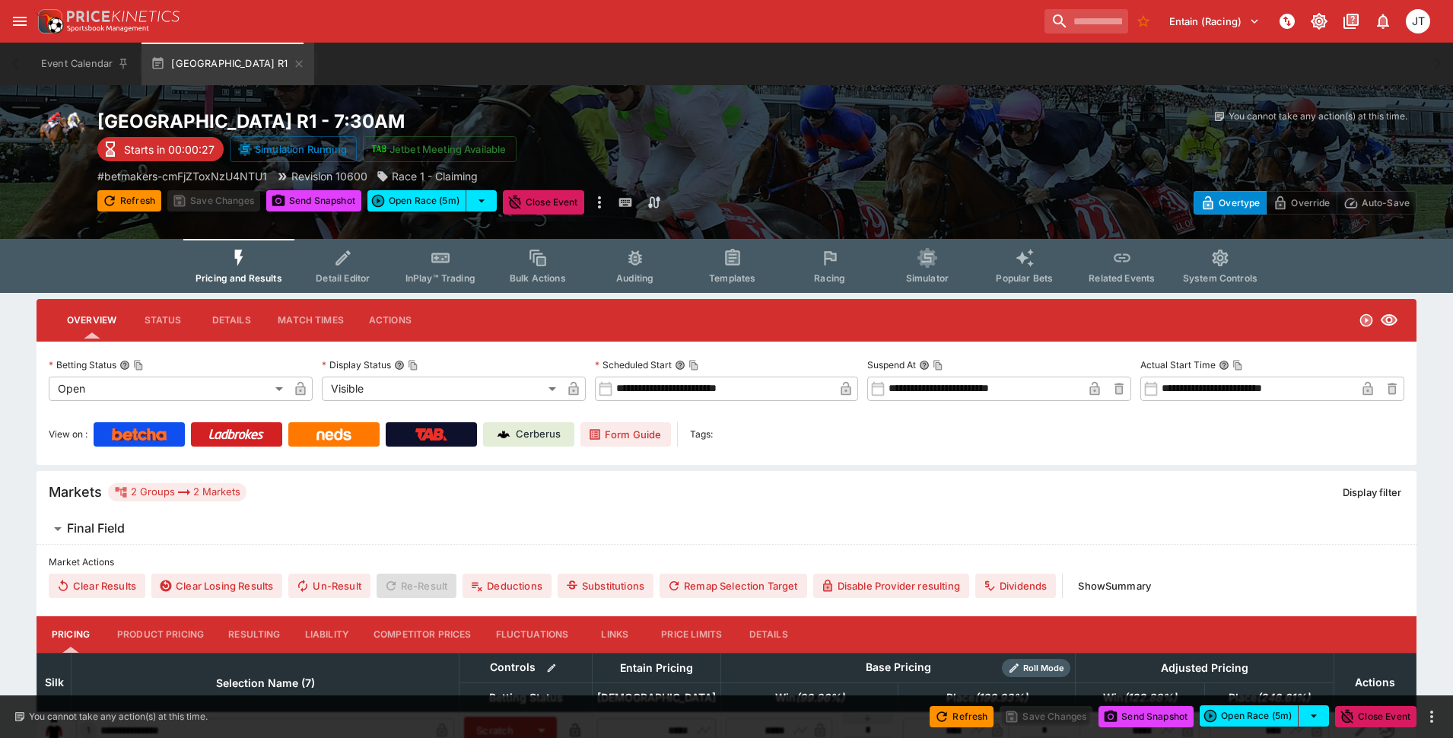  Describe the element at coordinates (441, 278) in the screenshot. I see `span: InPlay™ Trading` at that location.